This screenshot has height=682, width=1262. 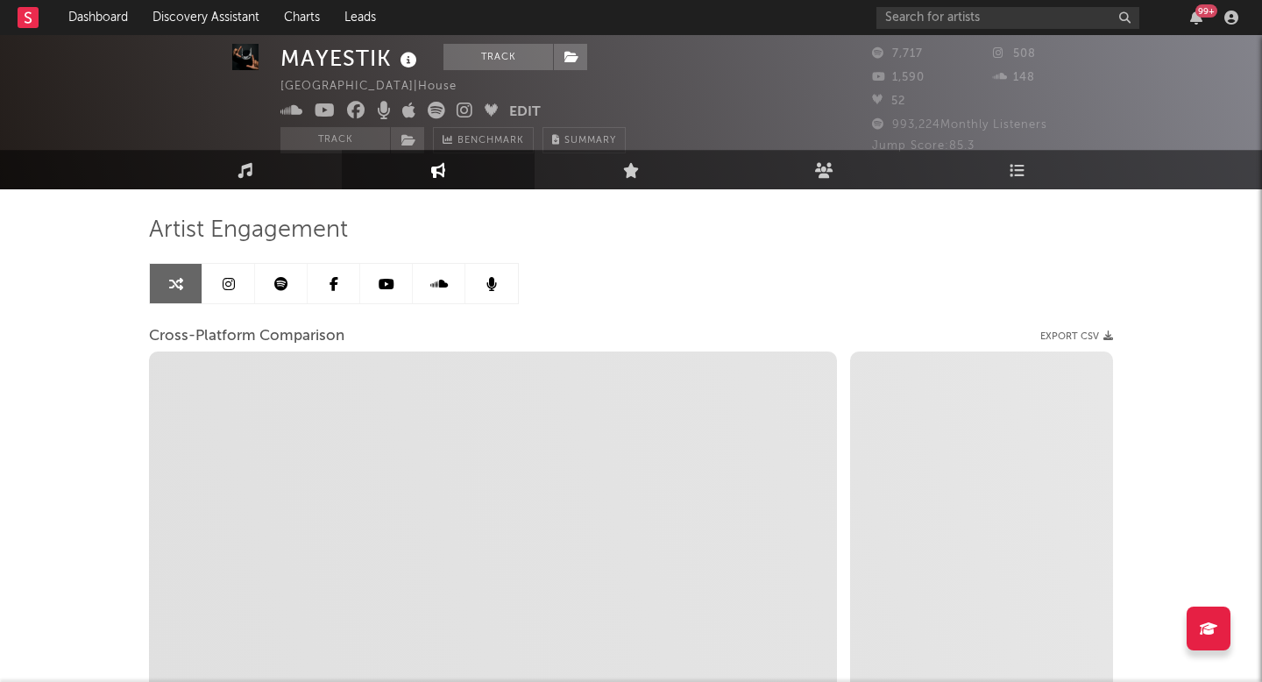 I want to click on span: 993,224 Monthly Listeners, so click(x=960, y=124).